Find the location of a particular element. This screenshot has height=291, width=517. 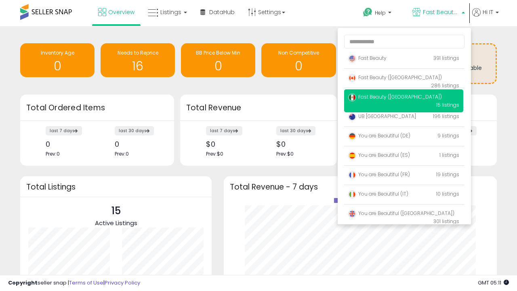

h3: Total Listings is located at coordinates (116, 187).